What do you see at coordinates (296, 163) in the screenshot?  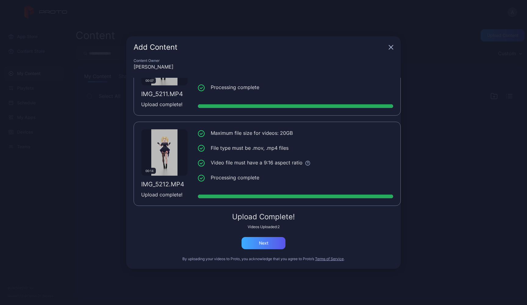 I see `li: Video file must have a 9:16 aspect ratio` at bounding box center [296, 163].